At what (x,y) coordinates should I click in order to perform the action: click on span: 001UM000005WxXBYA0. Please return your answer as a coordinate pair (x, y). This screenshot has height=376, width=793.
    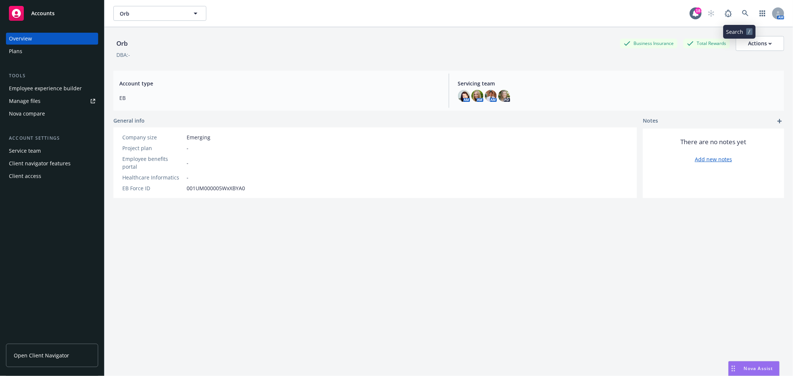
    Looking at the image, I should click on (216, 188).